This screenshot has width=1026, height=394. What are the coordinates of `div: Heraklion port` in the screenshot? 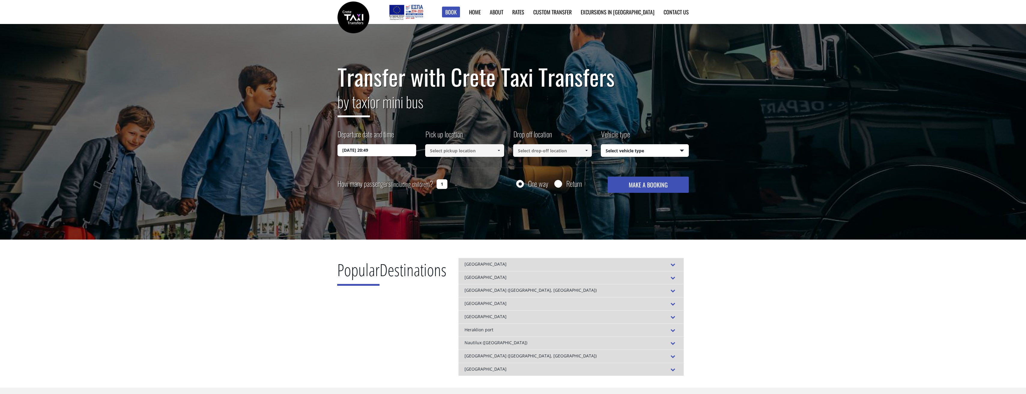 It's located at (571, 330).